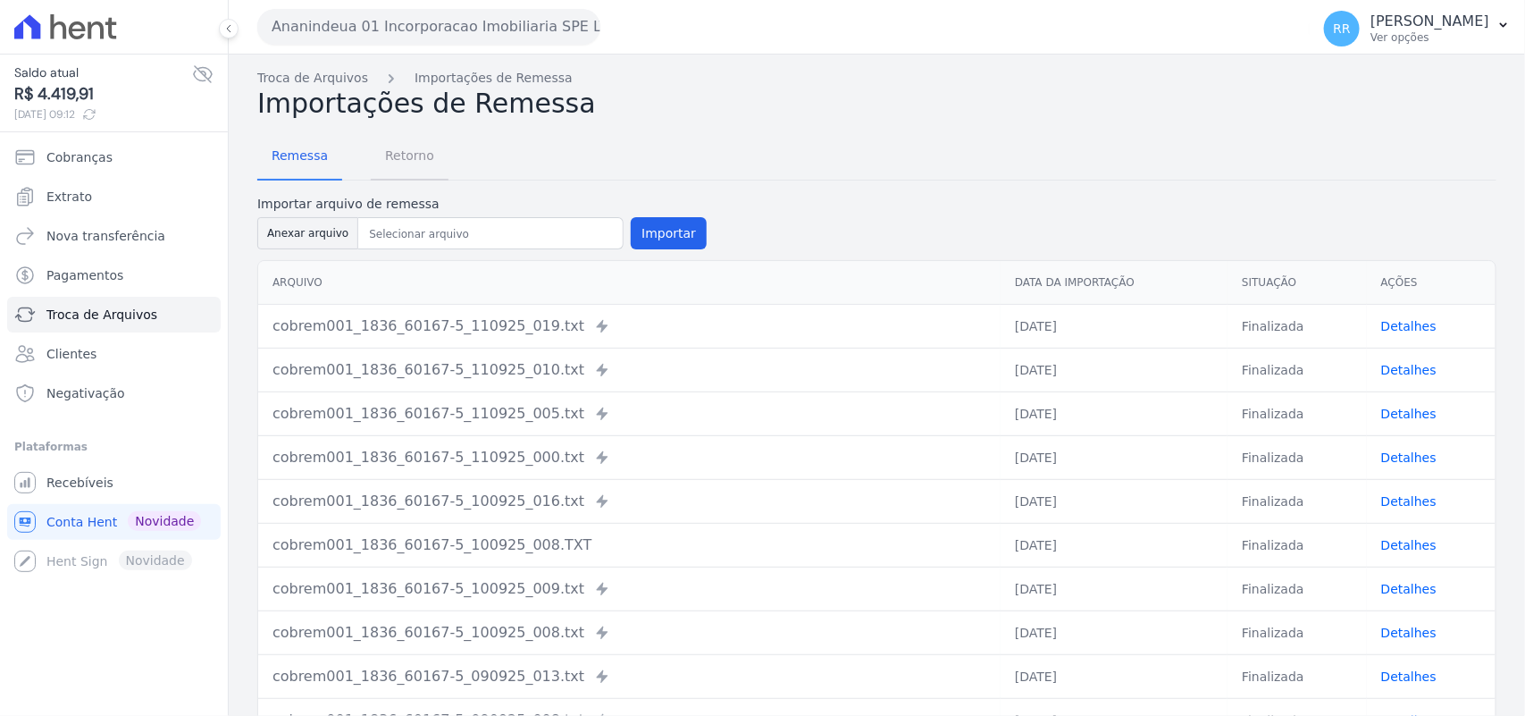  What do you see at coordinates (105, 236) in the screenshot?
I see `span: Nova transferência` at bounding box center [105, 236].